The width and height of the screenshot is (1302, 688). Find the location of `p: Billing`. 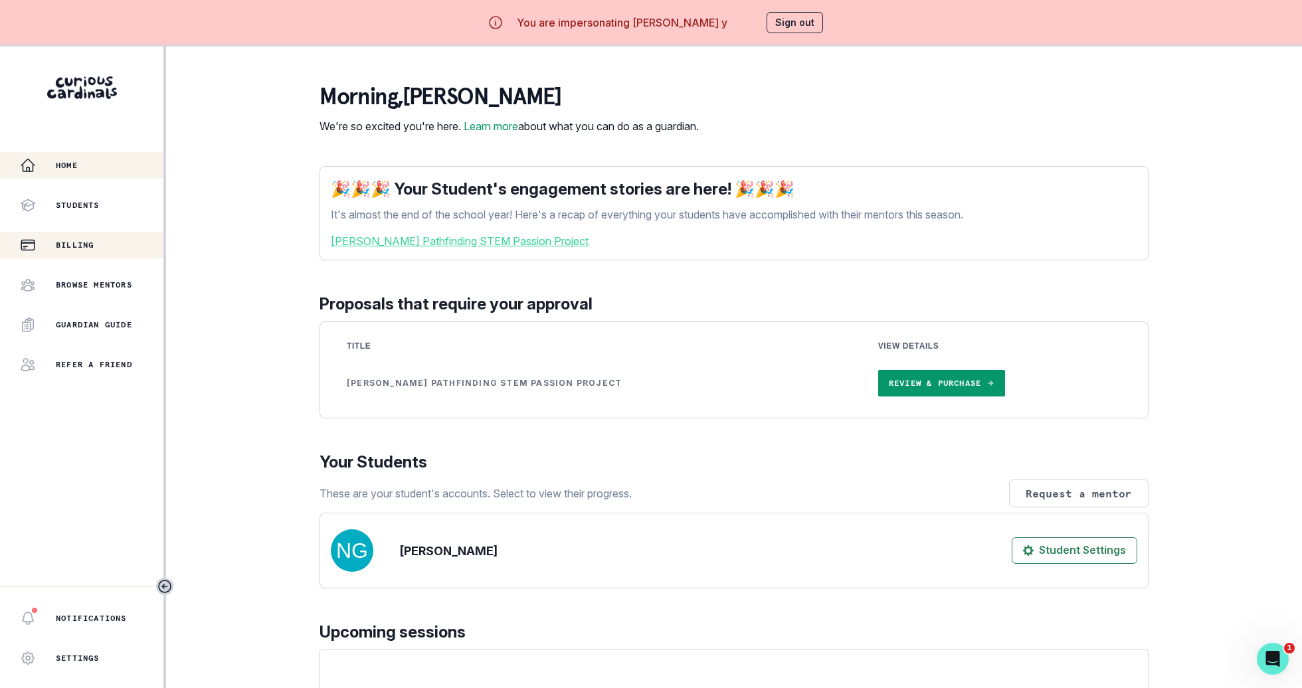

p: Billing is located at coordinates (74, 245).